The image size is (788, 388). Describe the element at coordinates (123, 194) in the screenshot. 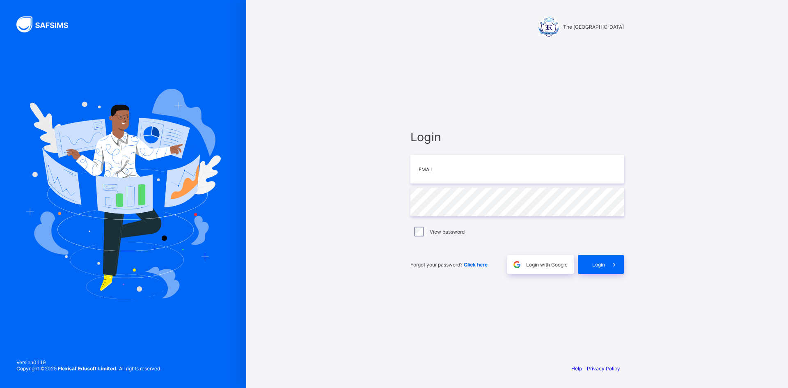

I see `img: Hero Image` at that location.